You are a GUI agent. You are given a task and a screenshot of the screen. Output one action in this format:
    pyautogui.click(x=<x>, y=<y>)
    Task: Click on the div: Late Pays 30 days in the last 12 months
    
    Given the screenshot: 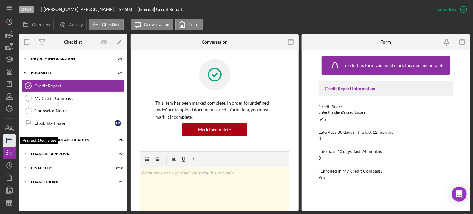 What is the action you would take?
    pyautogui.click(x=386, y=132)
    